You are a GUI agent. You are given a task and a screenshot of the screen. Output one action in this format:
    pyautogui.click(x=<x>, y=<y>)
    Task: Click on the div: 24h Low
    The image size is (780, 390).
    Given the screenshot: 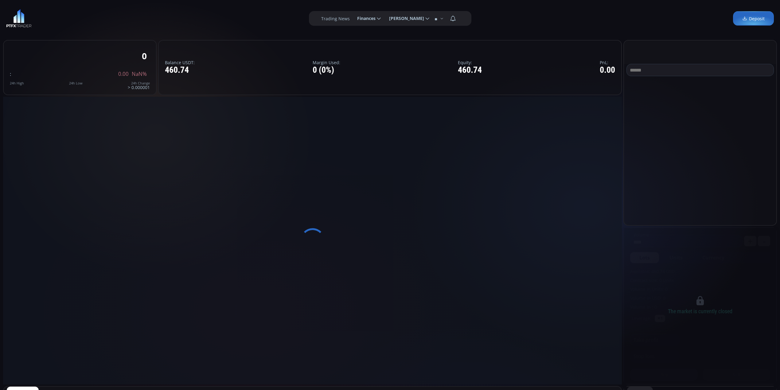 What is the action you would take?
    pyautogui.click(x=76, y=83)
    